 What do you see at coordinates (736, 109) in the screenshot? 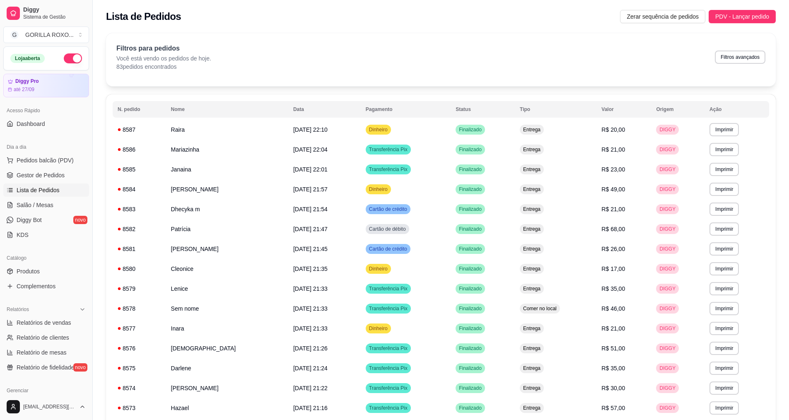
I see `th: Ação` at bounding box center [736, 109].